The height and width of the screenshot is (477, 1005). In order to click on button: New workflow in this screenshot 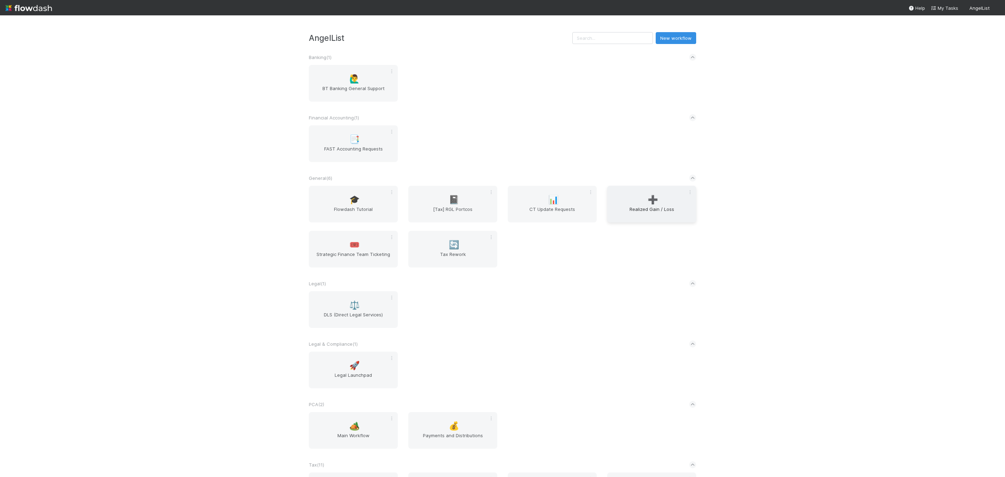, I will do `click(676, 38)`.